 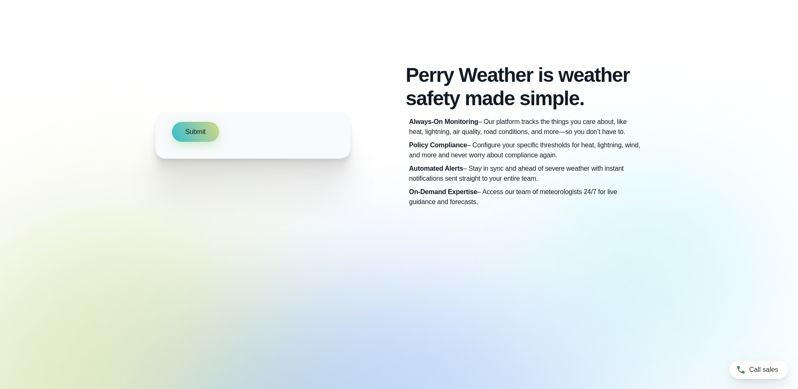 I want to click on button: Submit, so click(x=195, y=132).